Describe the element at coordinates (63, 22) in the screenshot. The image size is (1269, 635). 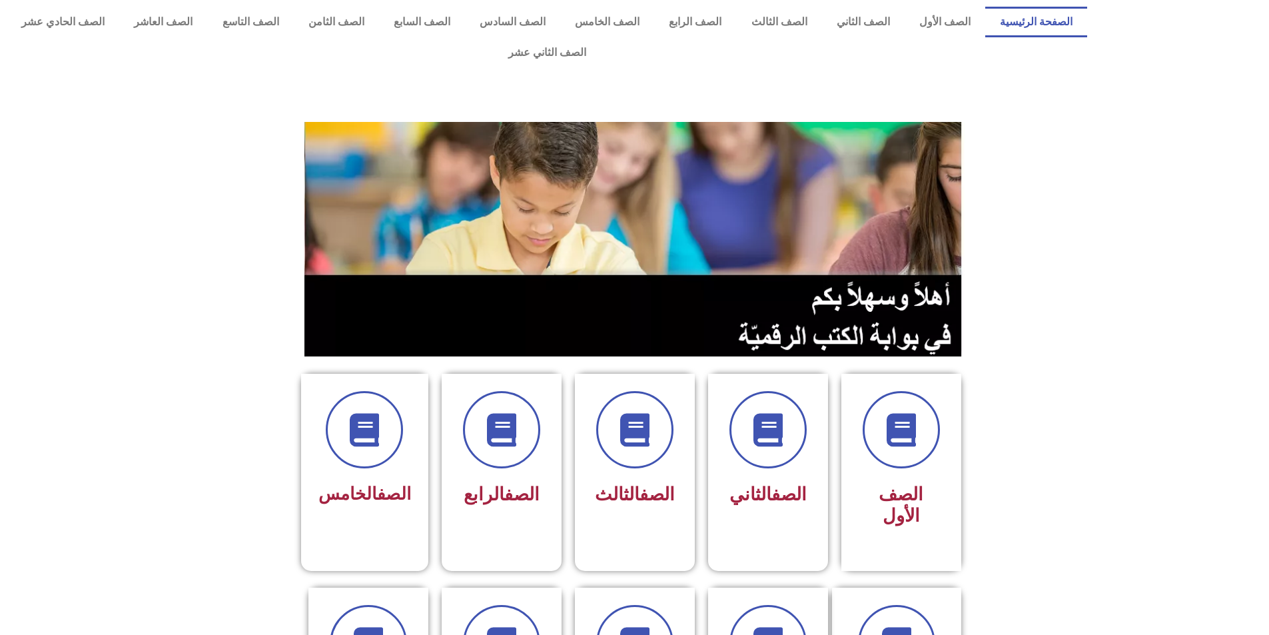
I see `a: الصف الحادي عشر` at that location.